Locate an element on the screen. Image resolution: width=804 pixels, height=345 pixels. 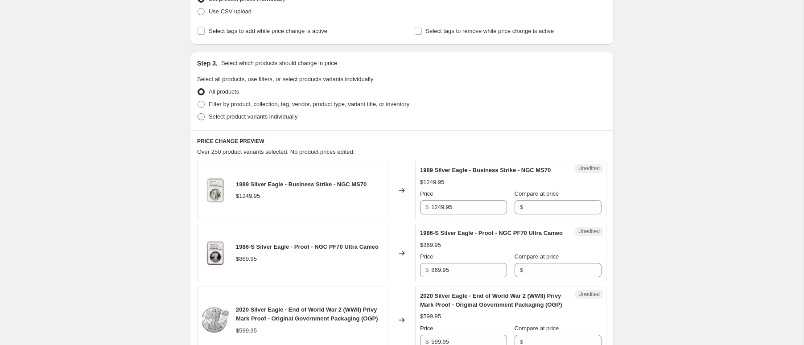
span: Select all products, use filters, or select products variants individually is located at coordinates (285, 79).